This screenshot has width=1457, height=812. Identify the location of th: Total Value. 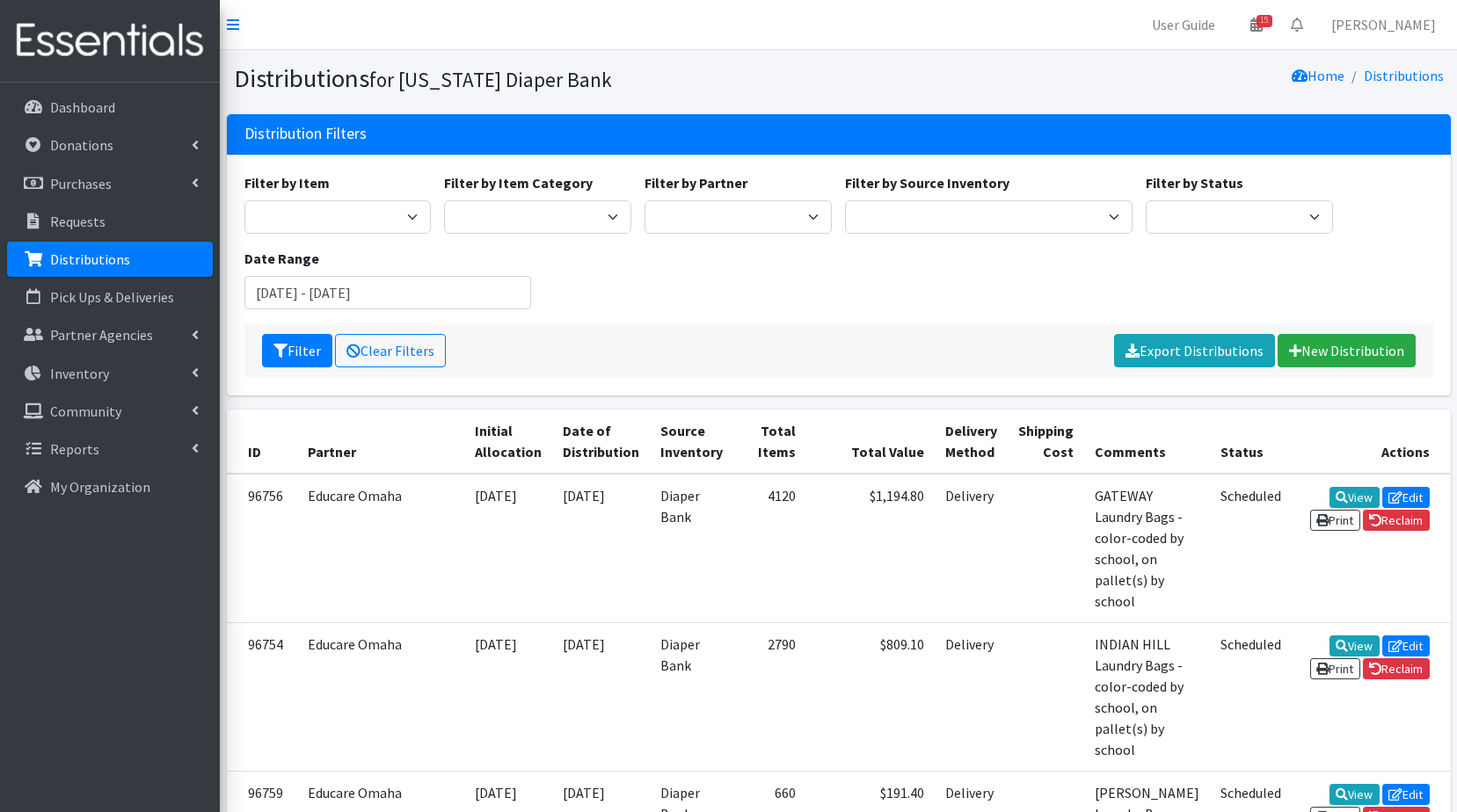
(870, 442).